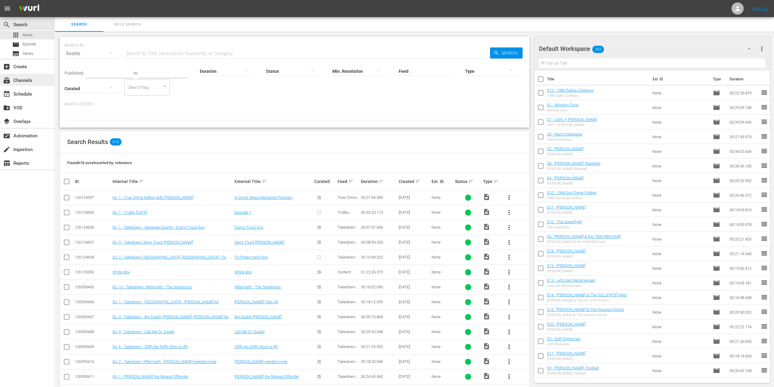 Image resolution: width=774 pixels, height=387 pixels. What do you see at coordinates (74, 73) in the screenshot?
I see `span: Published:` at bounding box center [74, 73].